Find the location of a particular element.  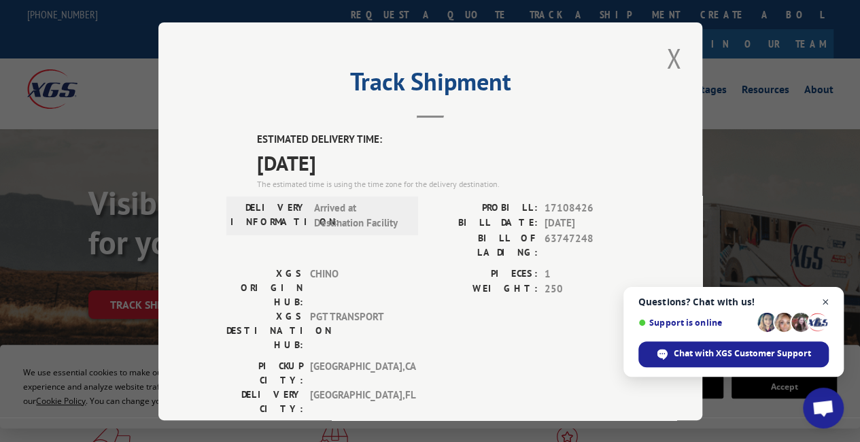

label: XGS ORIGIN HUB: is located at coordinates (265, 287).